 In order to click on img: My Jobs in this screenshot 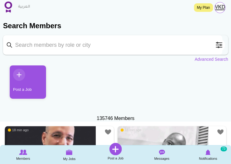, I will do `click(69, 152)`.